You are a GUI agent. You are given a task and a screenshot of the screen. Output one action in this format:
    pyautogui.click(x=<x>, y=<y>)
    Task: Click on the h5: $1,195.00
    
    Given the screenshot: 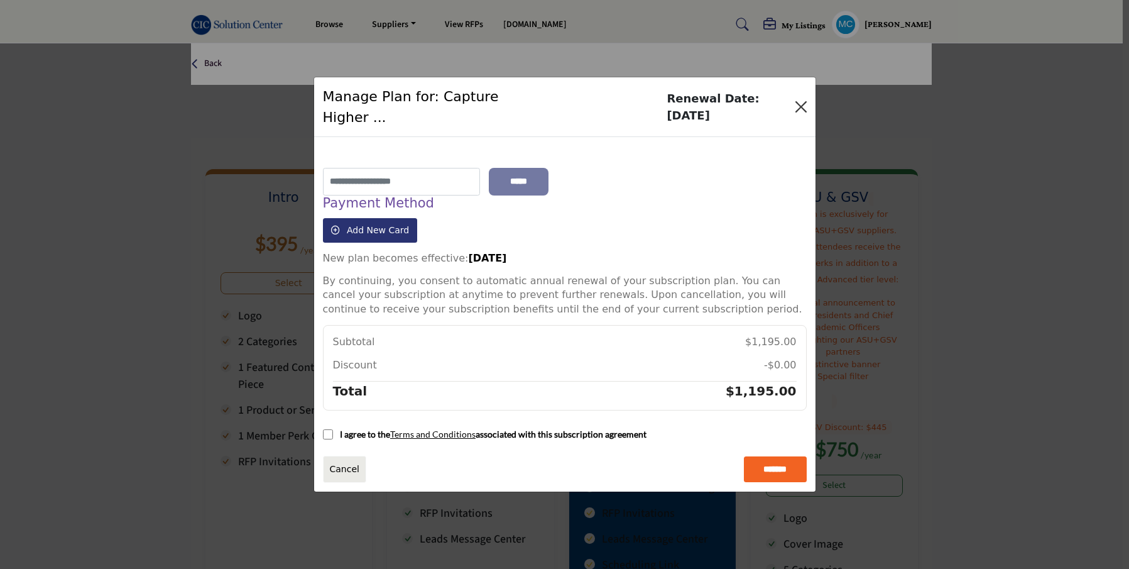 What is the action you would take?
    pyautogui.click(x=761, y=391)
    